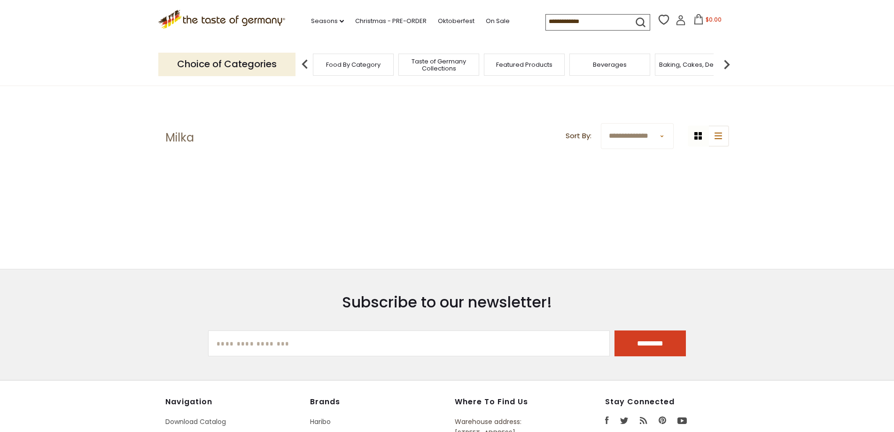  What do you see at coordinates (378, 402) in the screenshot?
I see `h4: Brands` at bounding box center [378, 402].